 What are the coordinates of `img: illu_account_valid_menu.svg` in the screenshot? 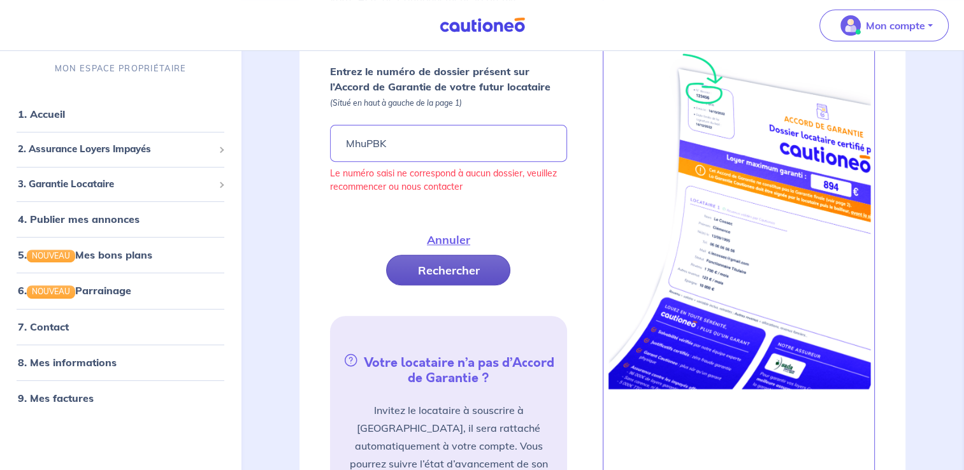 It's located at (851, 25).